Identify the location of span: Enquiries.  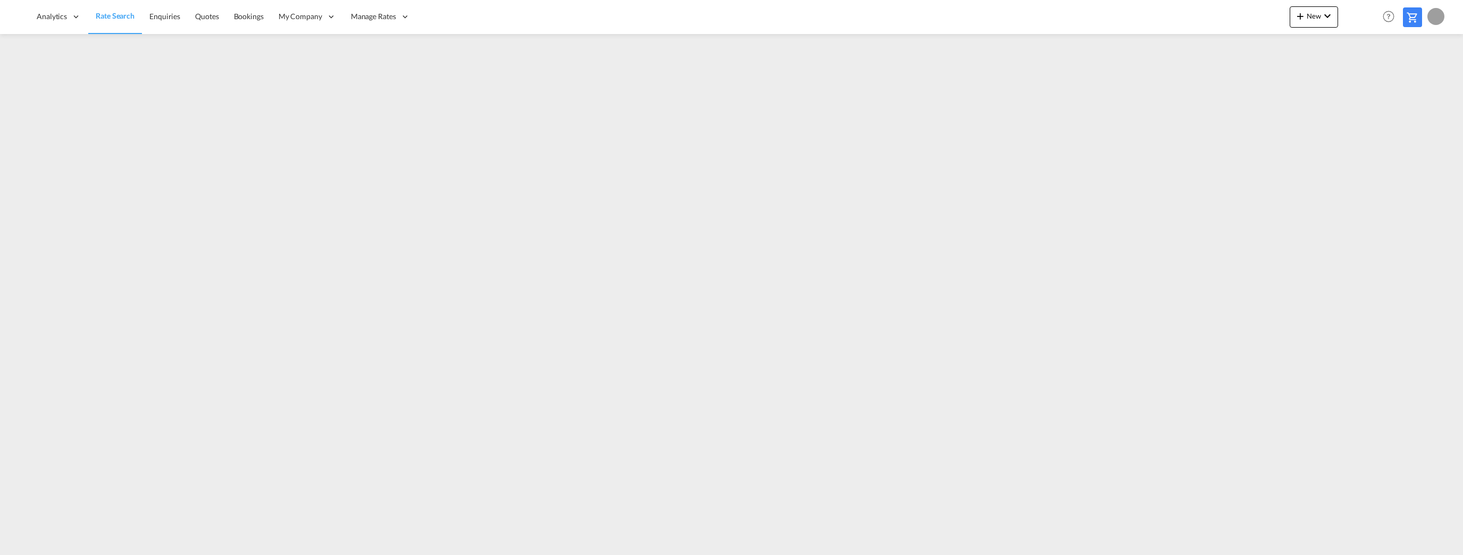
(165, 16).